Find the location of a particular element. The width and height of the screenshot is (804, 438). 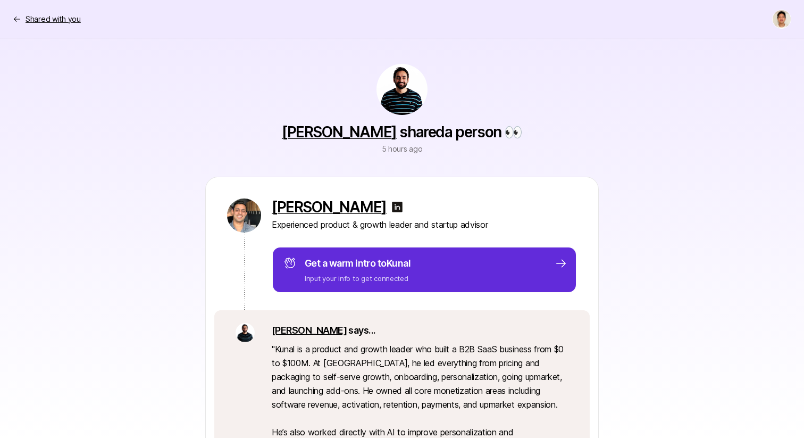

button: Jeremy Chen is located at coordinates (782, 19).